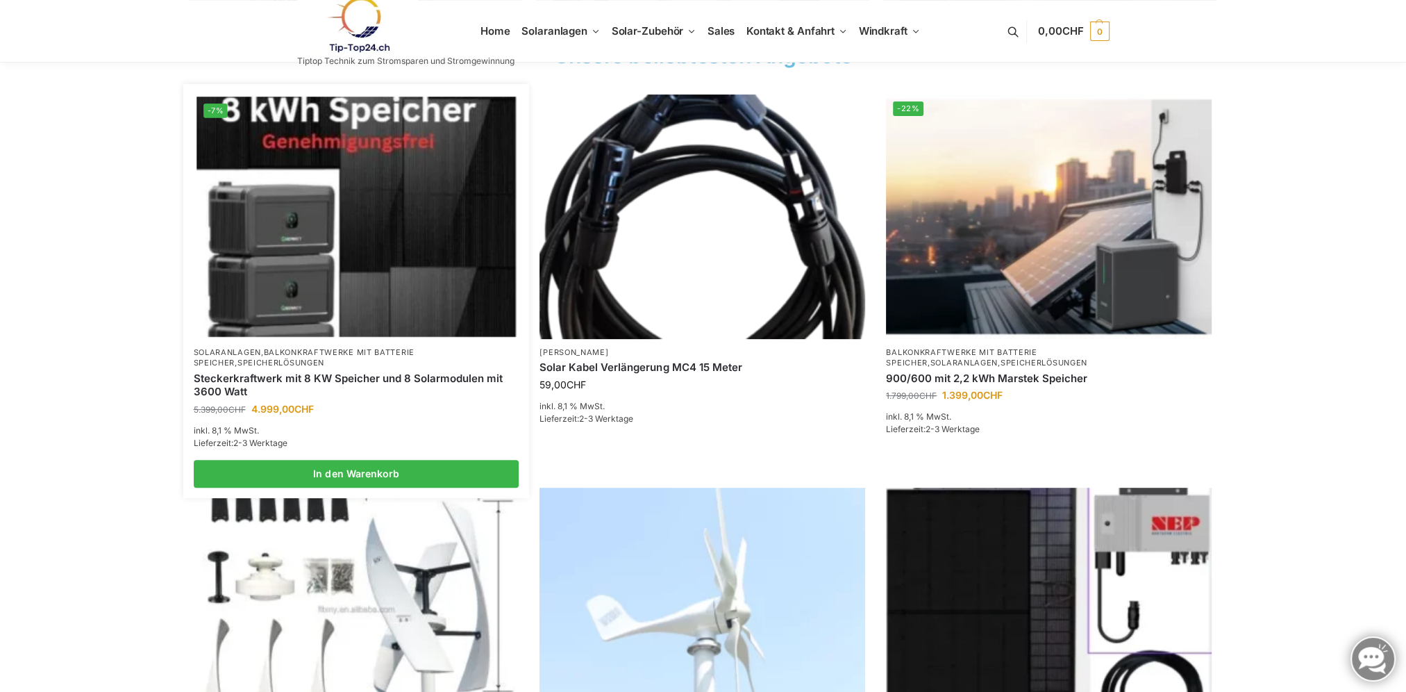 The width and height of the screenshot is (1406, 692). What do you see at coordinates (356, 216) in the screenshot?
I see `img: Home 5` at bounding box center [356, 216].